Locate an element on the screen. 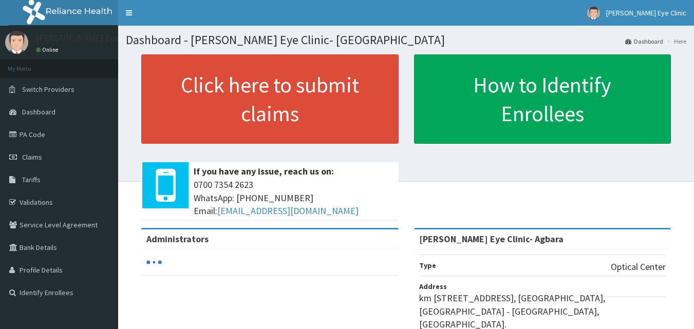  span: Tariffs is located at coordinates (31, 180).